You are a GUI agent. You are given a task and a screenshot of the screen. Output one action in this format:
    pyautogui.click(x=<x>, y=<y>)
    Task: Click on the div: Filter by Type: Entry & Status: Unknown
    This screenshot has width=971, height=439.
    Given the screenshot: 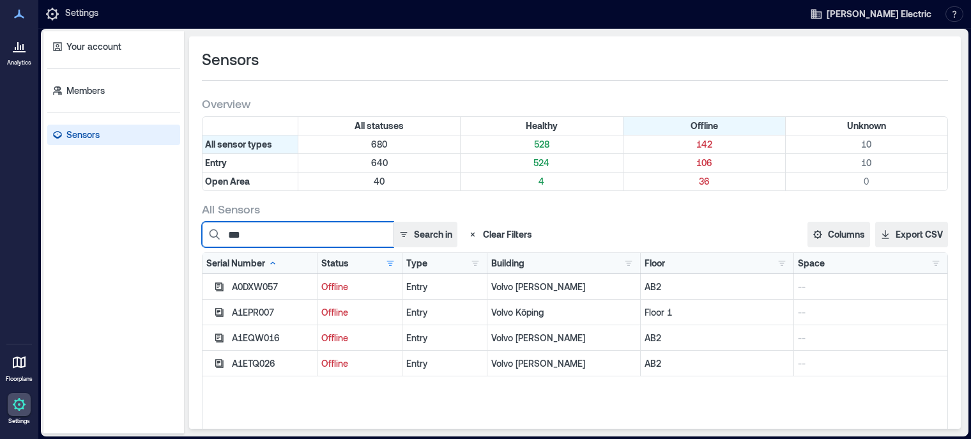 What is the action you would take?
    pyautogui.click(x=866, y=163)
    